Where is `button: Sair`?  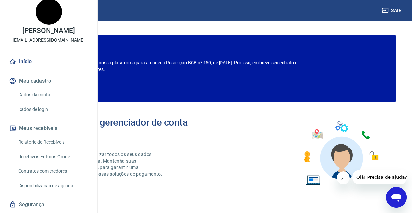 button: Sair is located at coordinates (392, 10).